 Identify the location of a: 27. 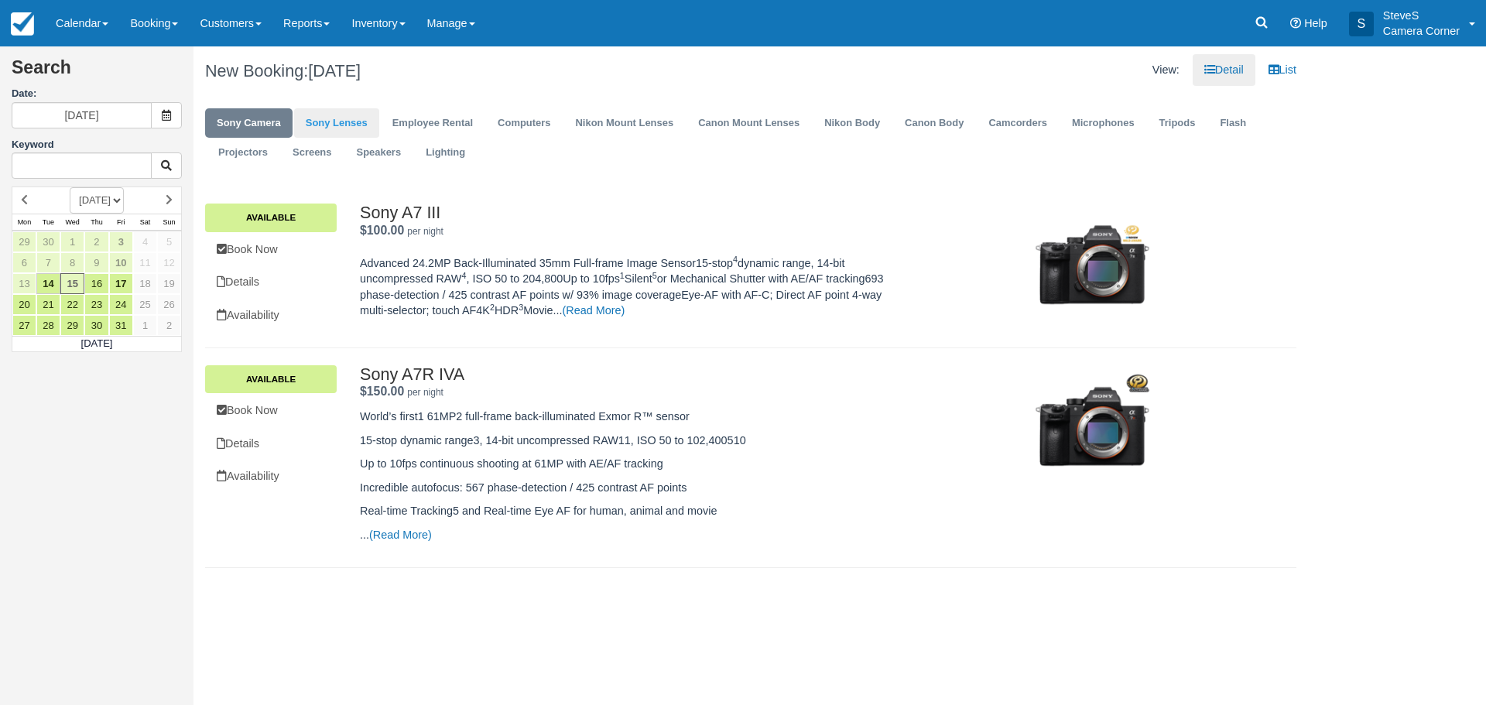
(24, 325).